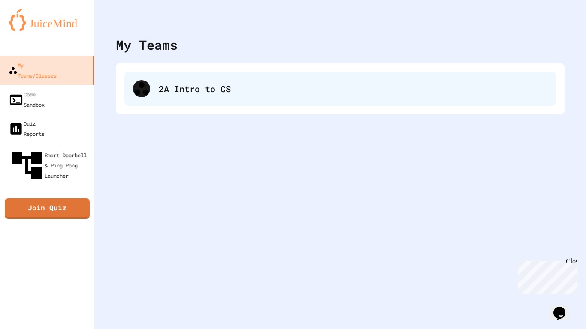 This screenshot has height=329, width=586. What do you see at coordinates (147, 45) in the screenshot?
I see `div: My Teams` at bounding box center [147, 45].